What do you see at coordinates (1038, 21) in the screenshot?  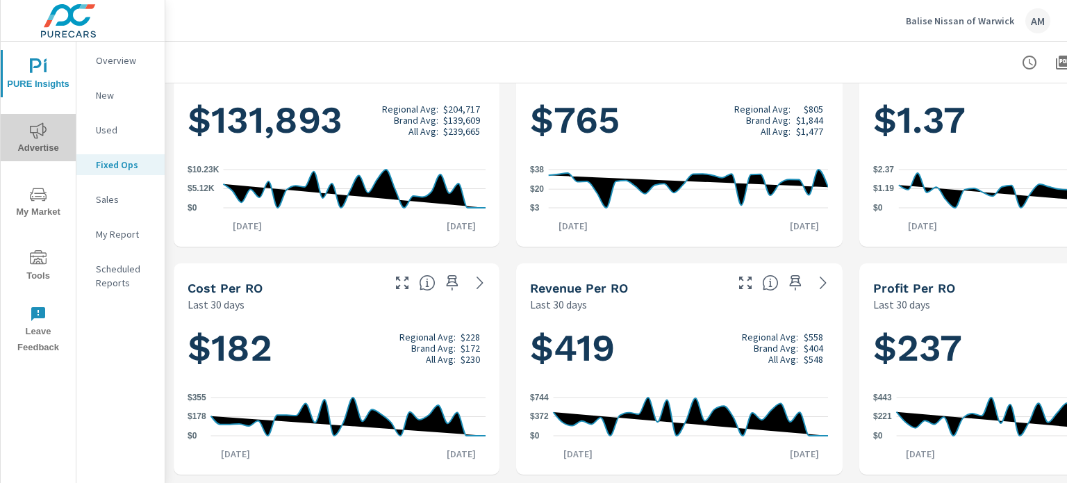 I see `div: AM` at bounding box center [1038, 21].